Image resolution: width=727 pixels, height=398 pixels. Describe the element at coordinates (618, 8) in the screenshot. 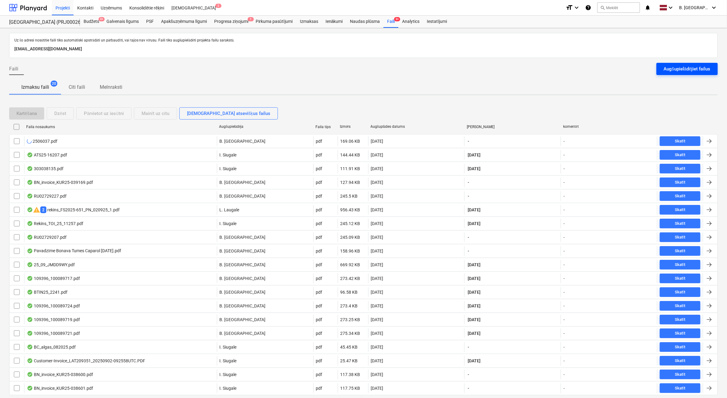

I see `button: Meklēt` at that location.